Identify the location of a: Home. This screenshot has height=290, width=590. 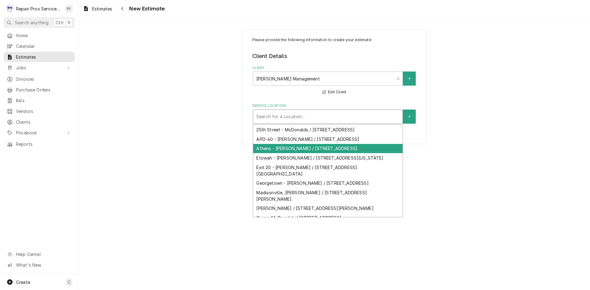
(39, 35).